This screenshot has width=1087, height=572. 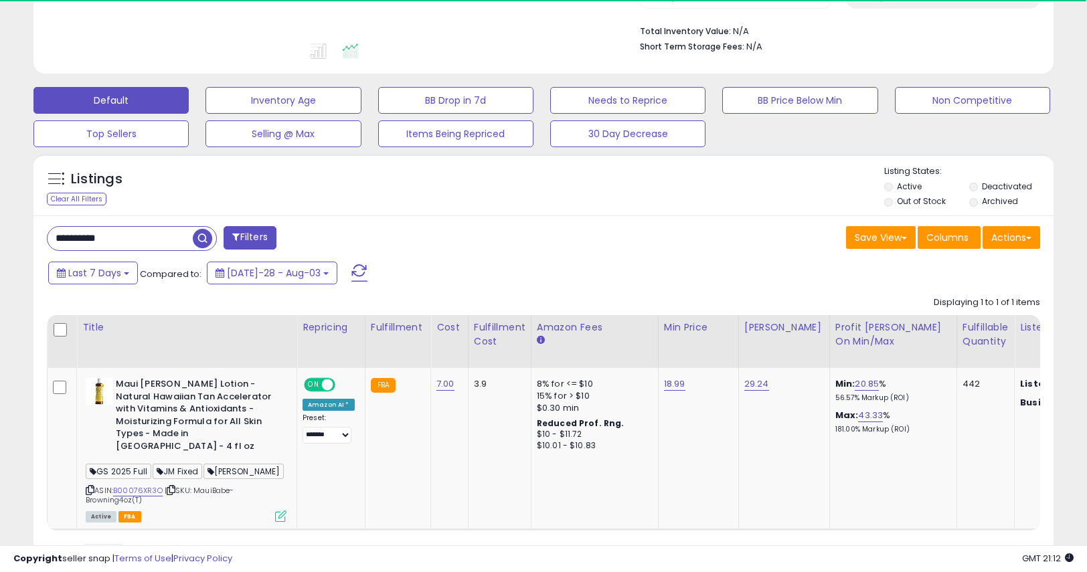 I want to click on div: Amazon Fees, so click(x=594, y=327).